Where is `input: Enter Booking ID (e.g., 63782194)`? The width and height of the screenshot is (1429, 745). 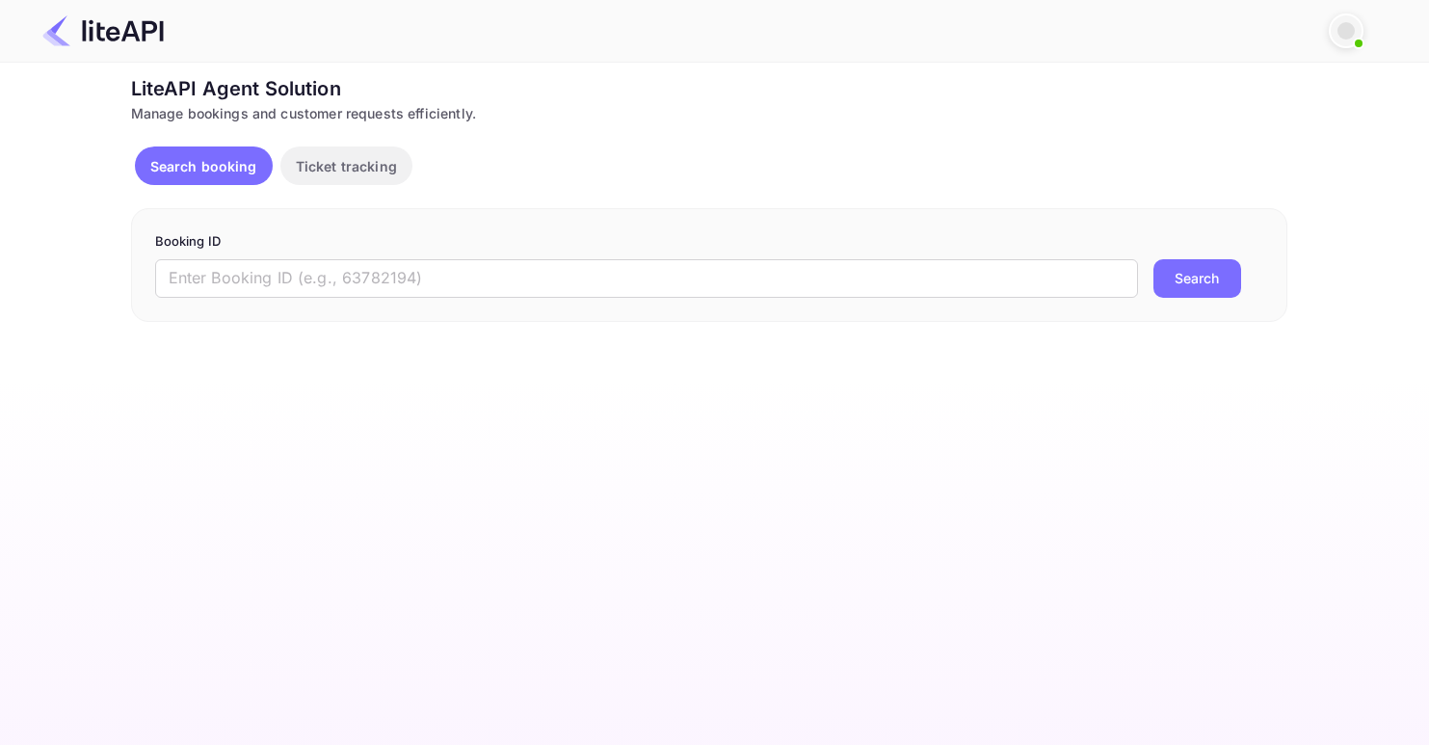
input: Enter Booking ID (e.g., 63782194) is located at coordinates (647, 278).